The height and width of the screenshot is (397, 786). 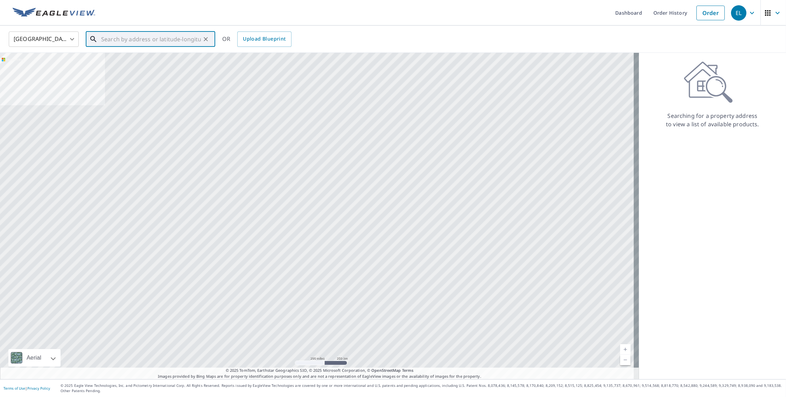 I want to click on a: Terms, so click(x=408, y=370).